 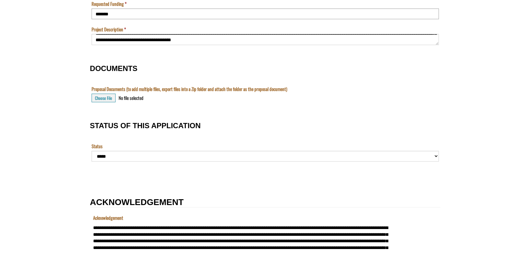 What do you see at coordinates (20, 54) in the screenshot?
I see `label: Submissions Due Date` at bounding box center [20, 54].